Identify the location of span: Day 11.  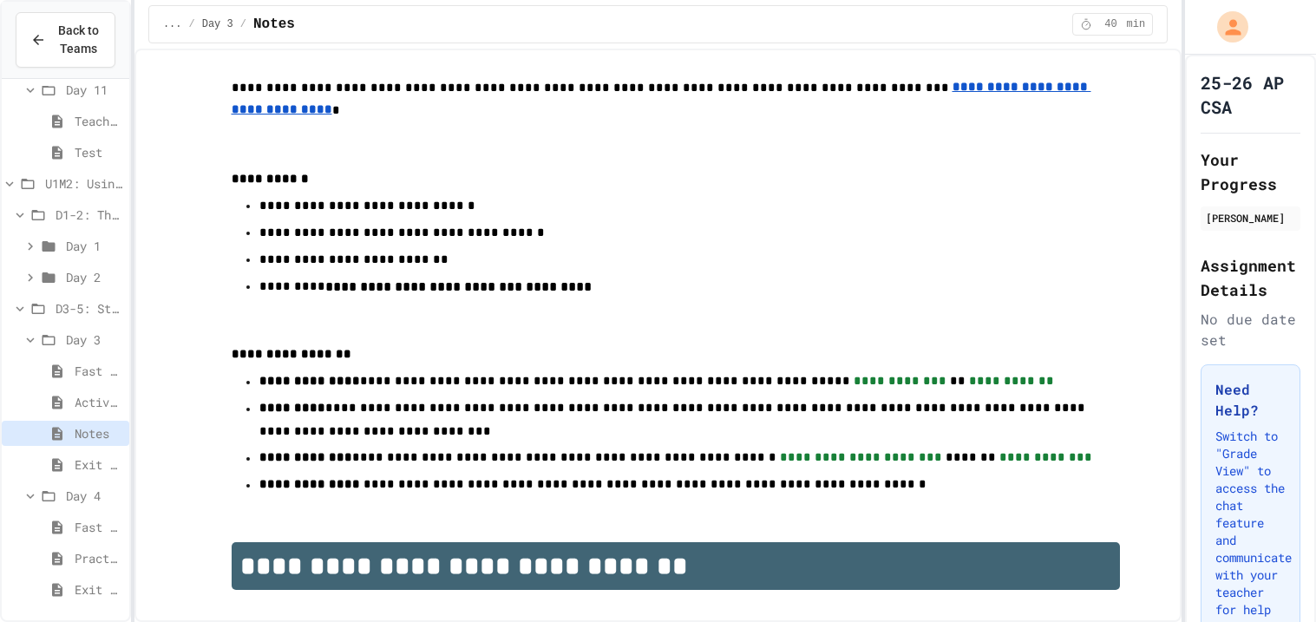
(94, 89).